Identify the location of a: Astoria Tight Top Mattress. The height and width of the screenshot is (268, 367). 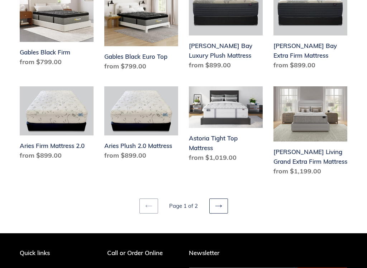
(226, 126).